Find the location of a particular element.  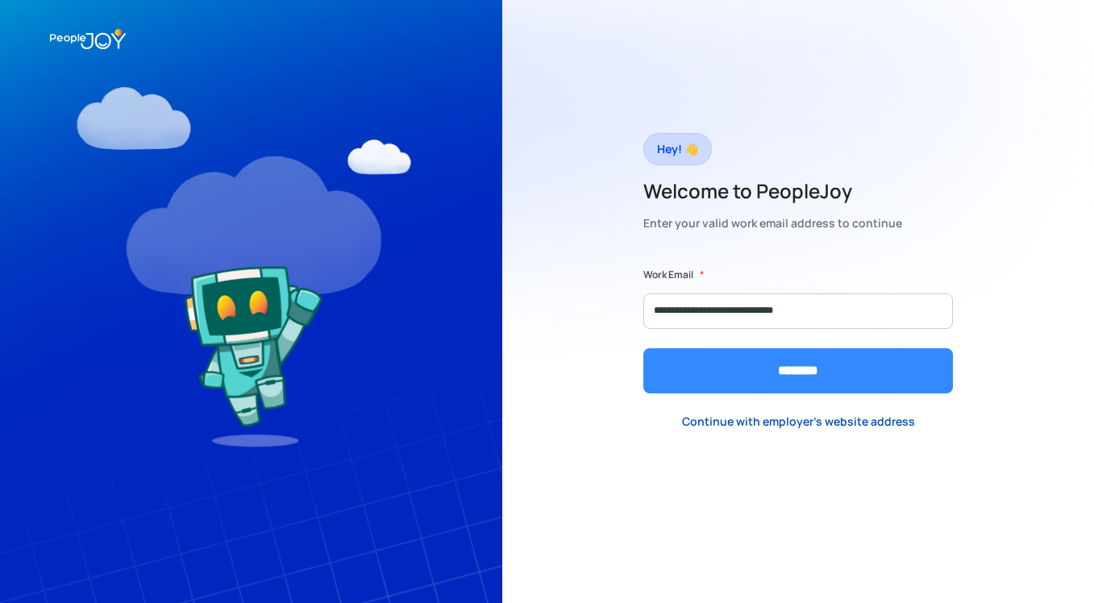

div: Continue with employer's website address is located at coordinates (798, 422).